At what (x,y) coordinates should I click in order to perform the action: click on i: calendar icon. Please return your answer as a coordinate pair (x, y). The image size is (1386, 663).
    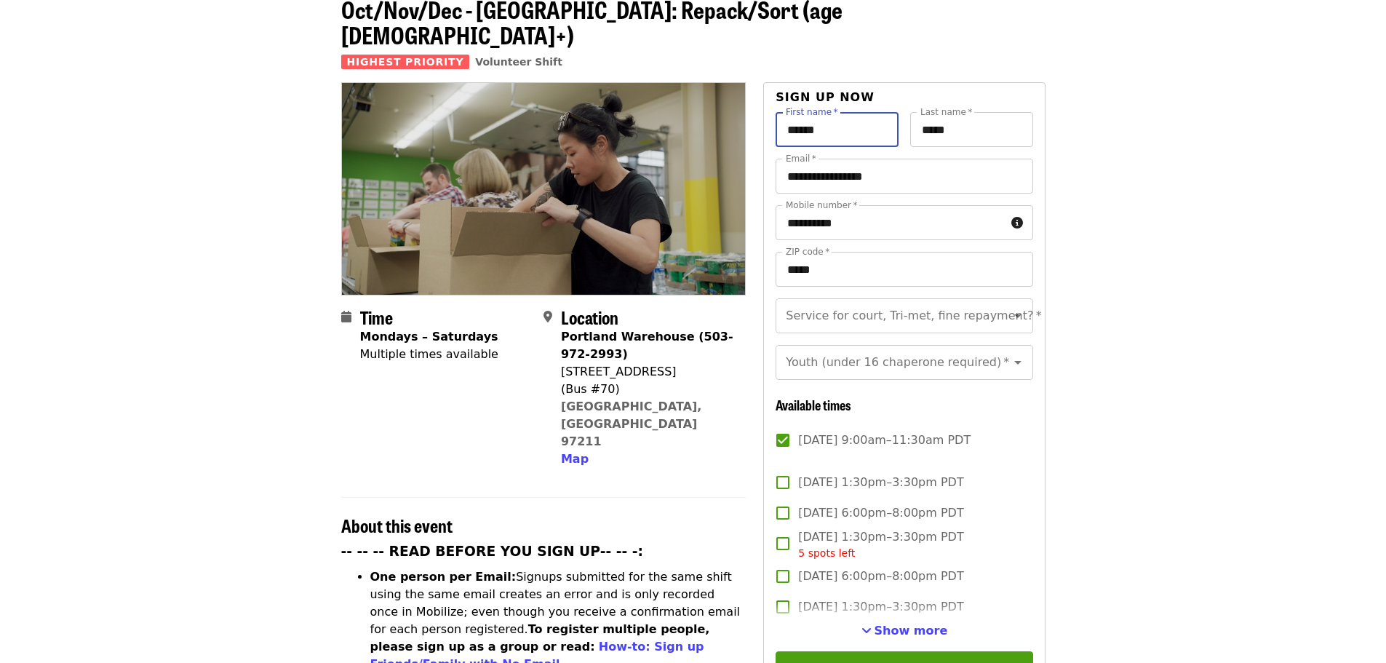
    Looking at the image, I should click on (346, 317).